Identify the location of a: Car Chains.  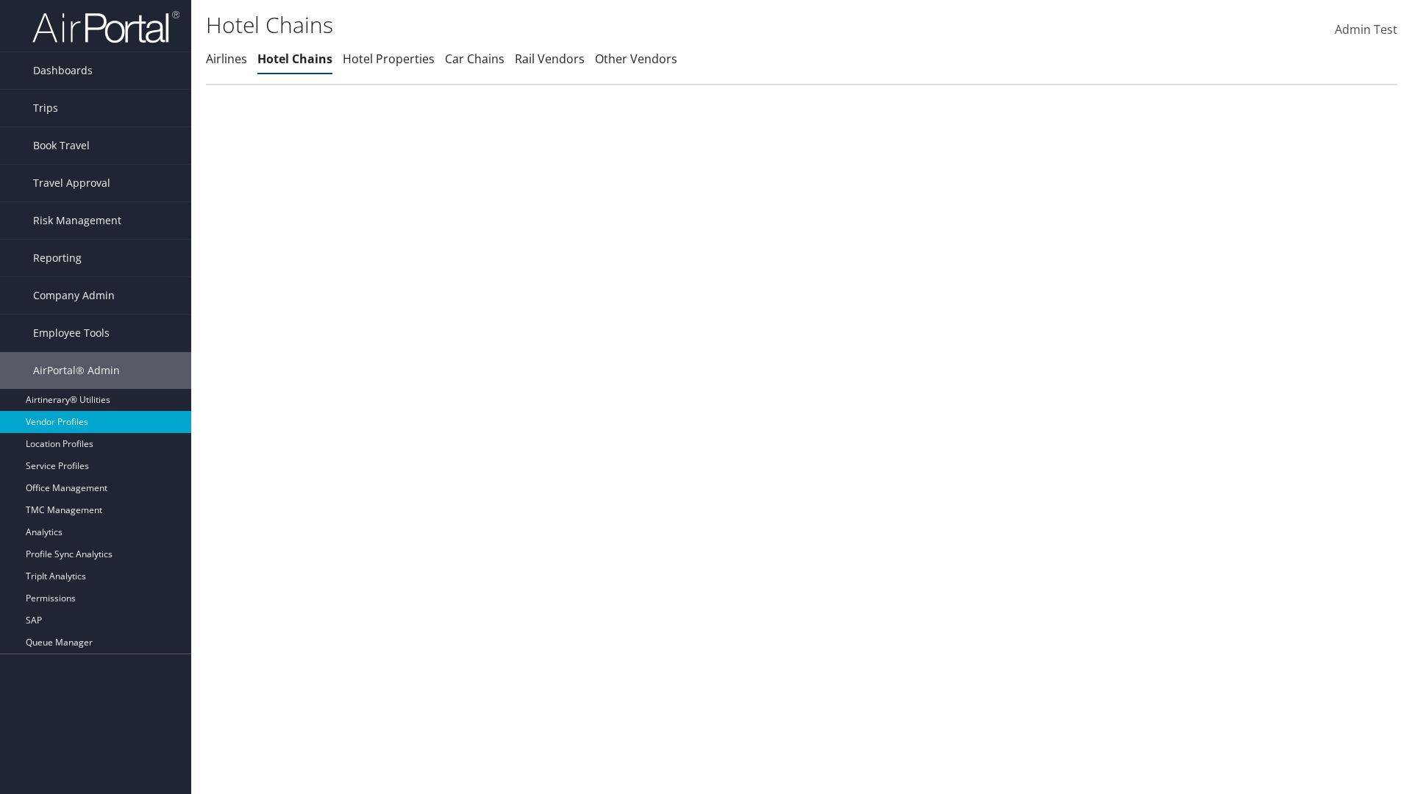
(474, 59).